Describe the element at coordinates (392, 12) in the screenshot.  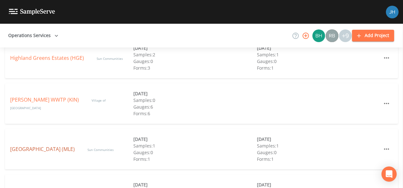
I see `img: 84dca5caa6e2e8dac459fb12ff18e533` at that location.